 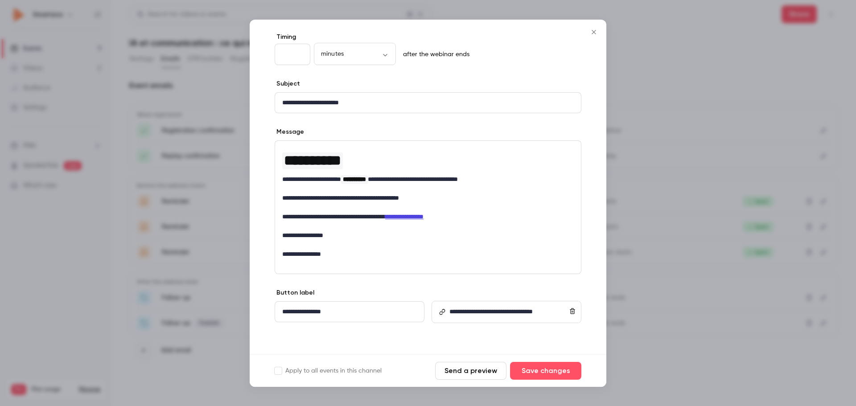 What do you see at coordinates (434, 54) in the screenshot?
I see `p: after the webinar ends` at bounding box center [434, 54].